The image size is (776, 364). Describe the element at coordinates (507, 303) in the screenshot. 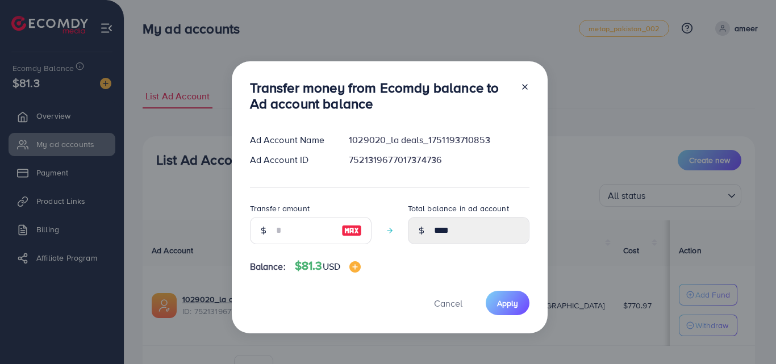

I see `span: Apply` at that location.